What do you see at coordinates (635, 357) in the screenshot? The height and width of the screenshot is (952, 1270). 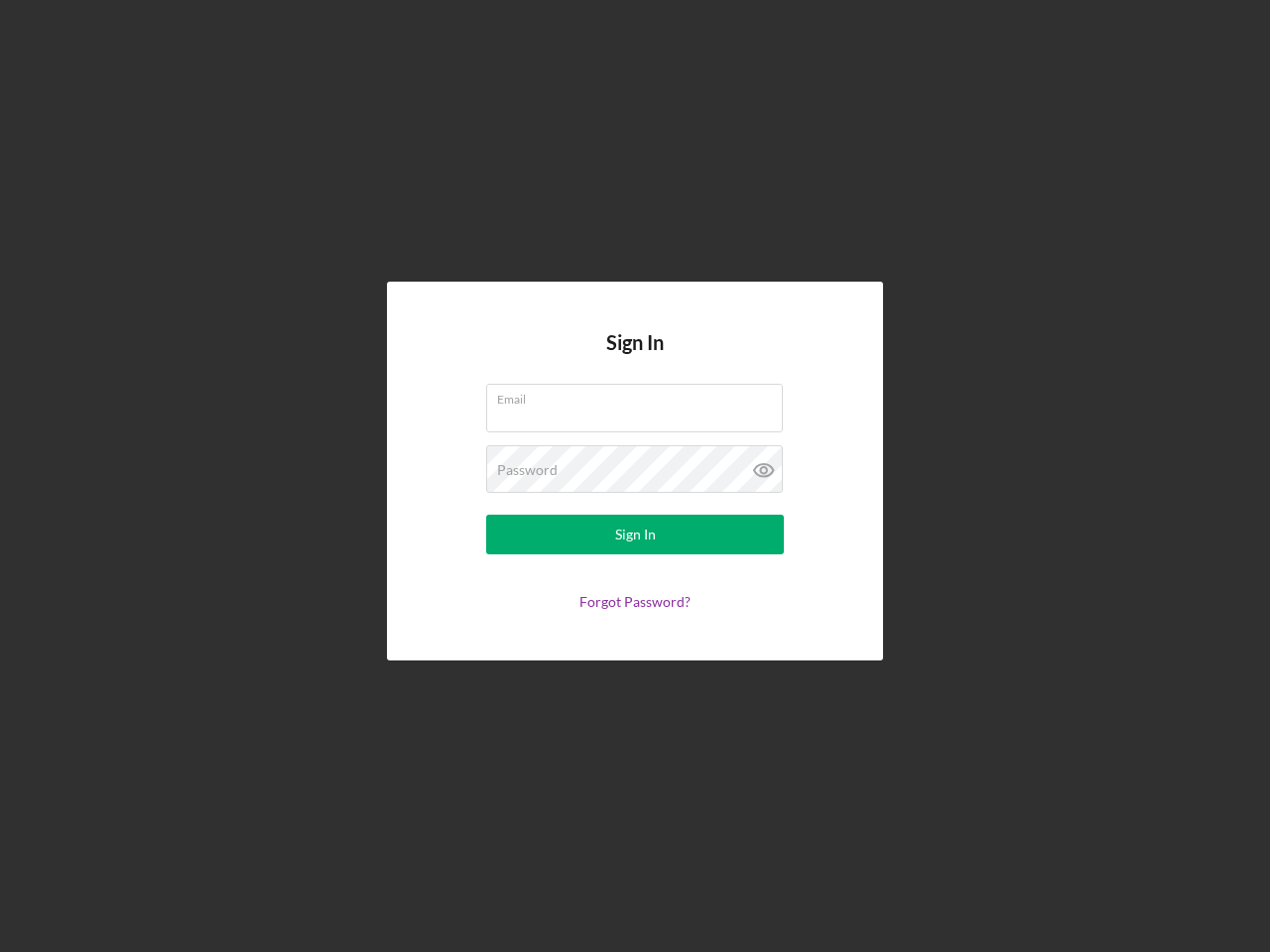 I see `h4: Sign In` at bounding box center [635, 357].